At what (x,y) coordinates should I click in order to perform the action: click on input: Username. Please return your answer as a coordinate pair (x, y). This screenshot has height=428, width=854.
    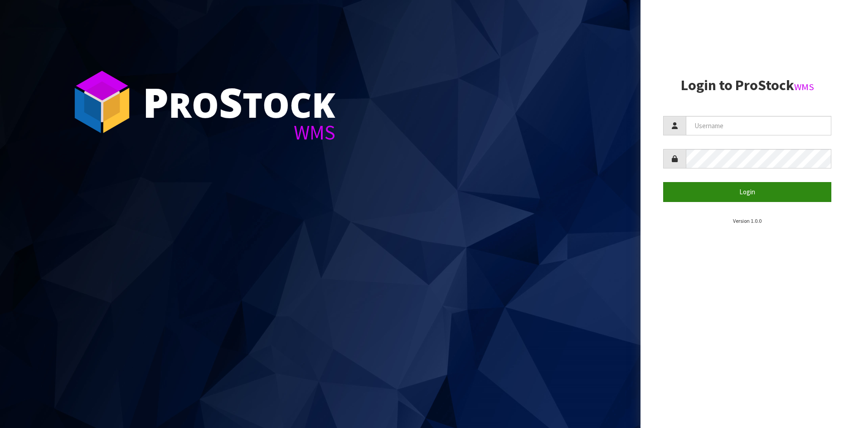
    Looking at the image, I should click on (758, 126).